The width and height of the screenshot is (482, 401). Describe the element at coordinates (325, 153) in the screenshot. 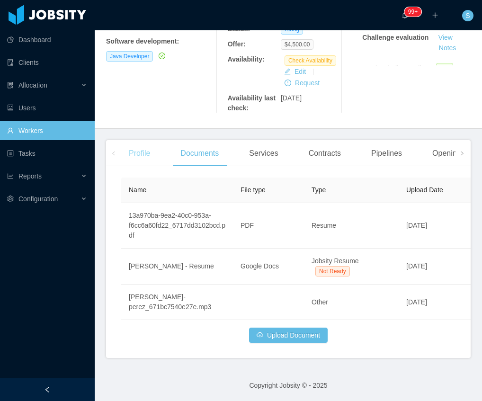

I see `div: Contracts` at that location.